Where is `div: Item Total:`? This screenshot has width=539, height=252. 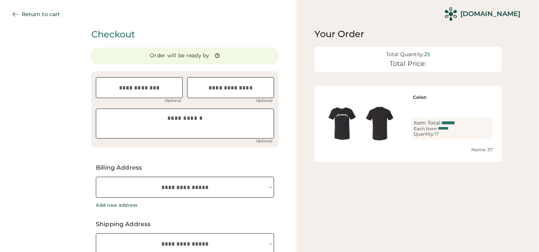
div: Item Total: is located at coordinates (428, 123).